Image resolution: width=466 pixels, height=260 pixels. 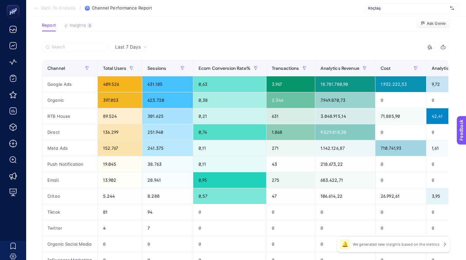 I want to click on div: 1.868, so click(x=291, y=132).